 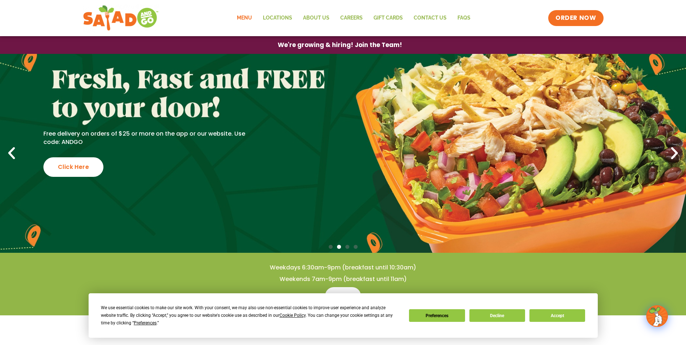 What do you see at coordinates (388, 18) in the screenshot?
I see `a: GIFT CARDS` at bounding box center [388, 18].